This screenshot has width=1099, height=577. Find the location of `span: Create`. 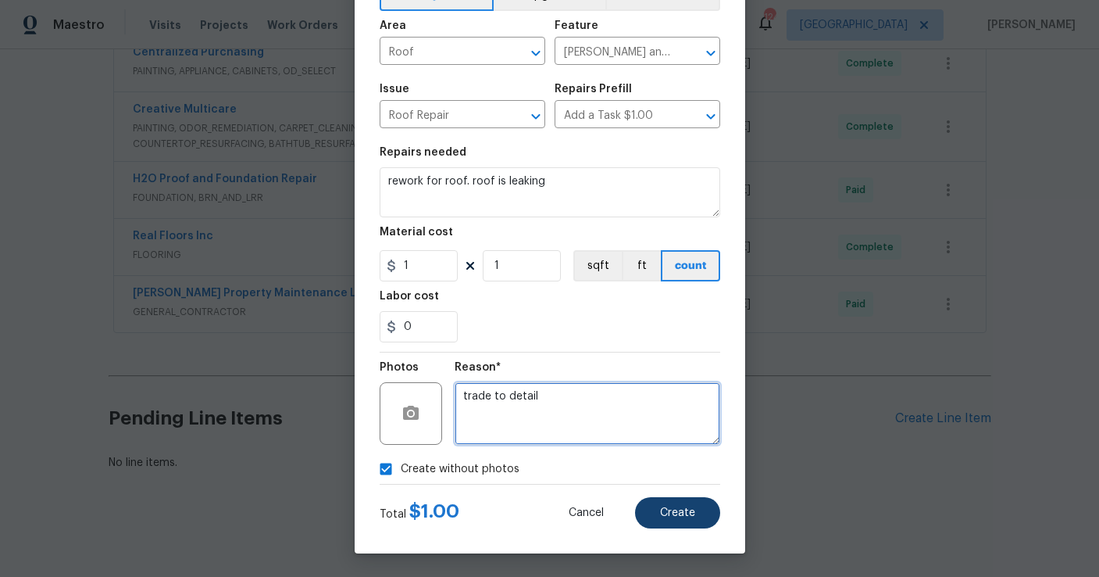

span: Create is located at coordinates (677, 512).